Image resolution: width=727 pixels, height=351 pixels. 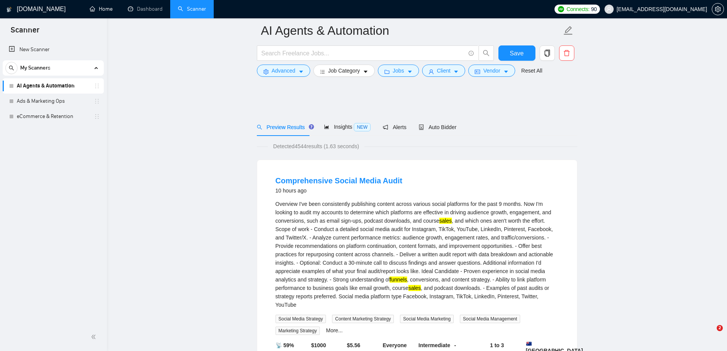 I want to click on button: folderJobscaret-down, so click(x=398, y=71).